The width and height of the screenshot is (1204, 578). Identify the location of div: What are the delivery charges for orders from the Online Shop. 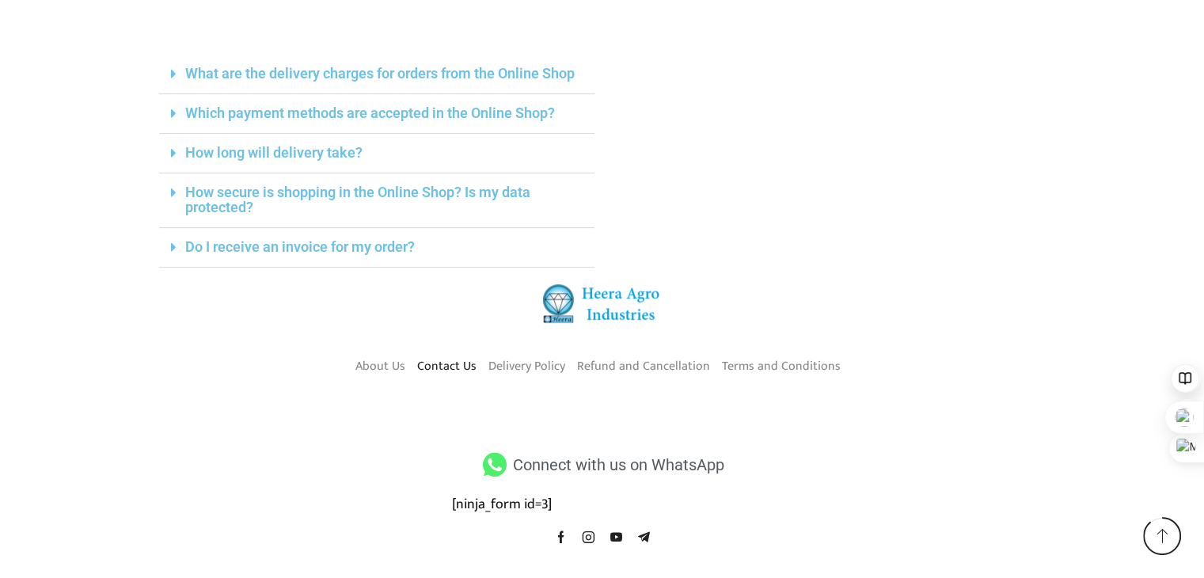
(377, 74).